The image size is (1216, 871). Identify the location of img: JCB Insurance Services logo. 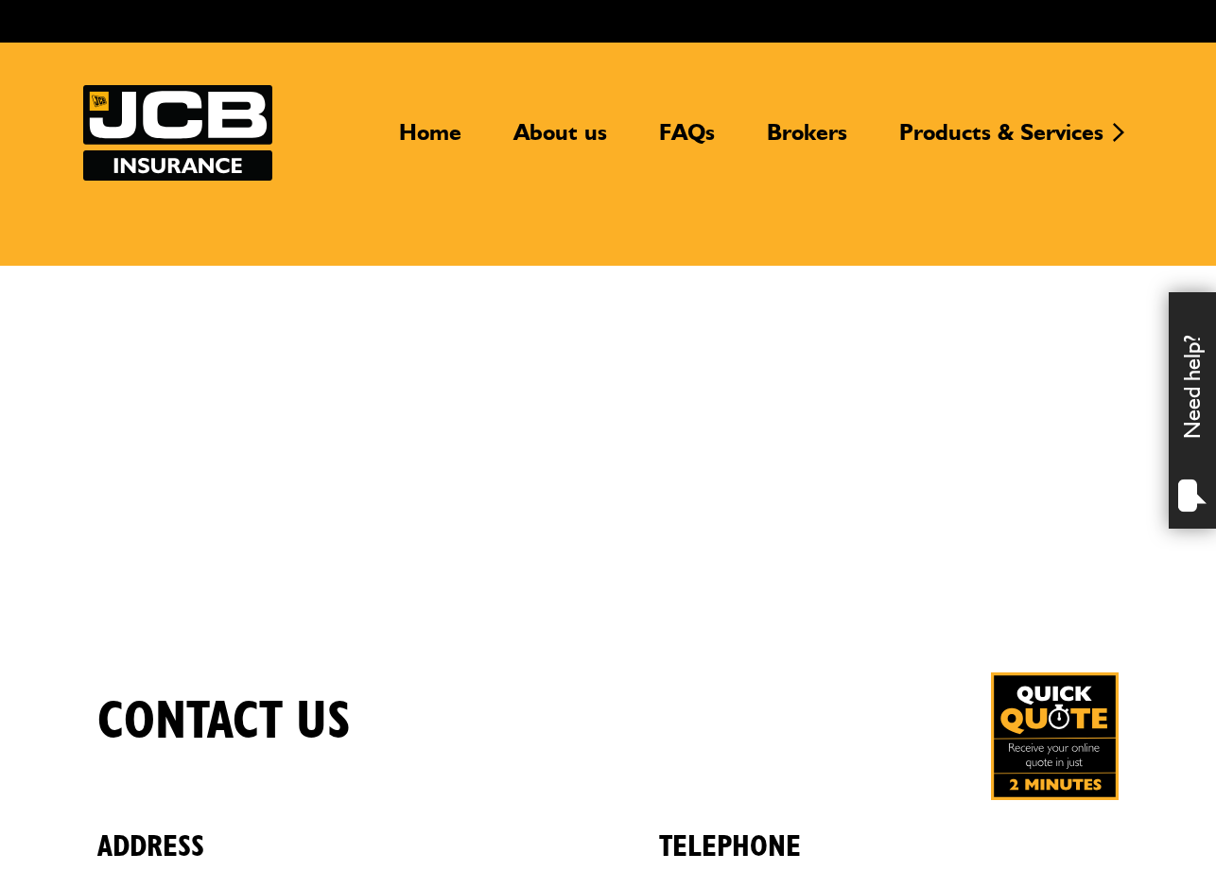
(178, 132).